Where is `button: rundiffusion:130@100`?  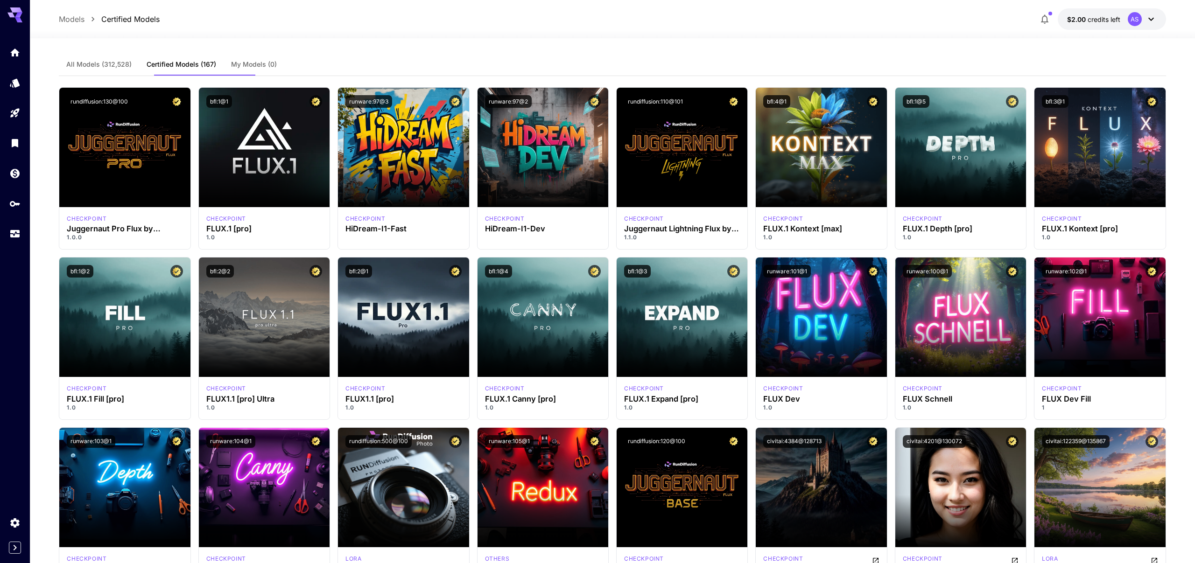 button: rundiffusion:130@100 is located at coordinates (99, 101).